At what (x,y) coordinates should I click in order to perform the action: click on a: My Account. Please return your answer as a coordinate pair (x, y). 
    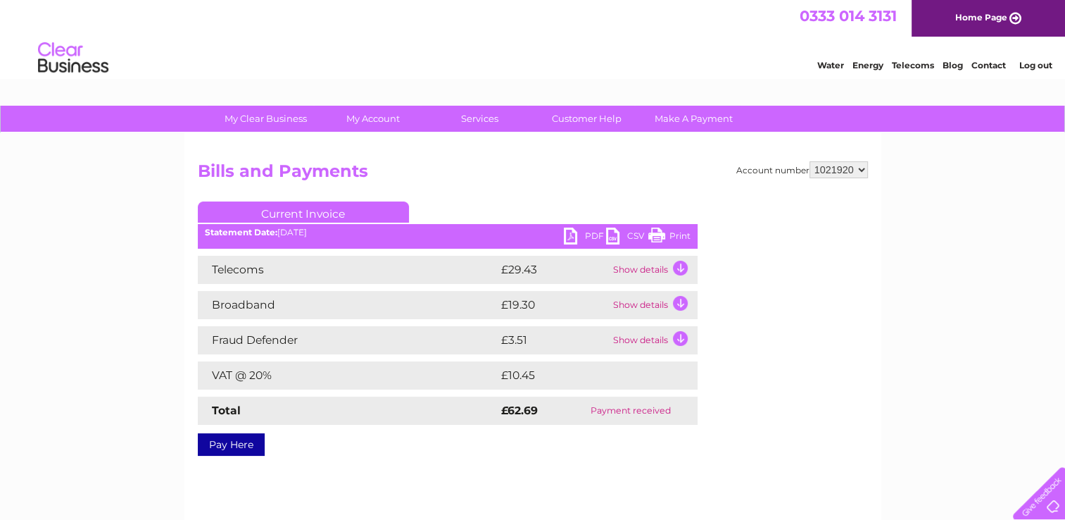
    Looking at the image, I should click on (372, 118).